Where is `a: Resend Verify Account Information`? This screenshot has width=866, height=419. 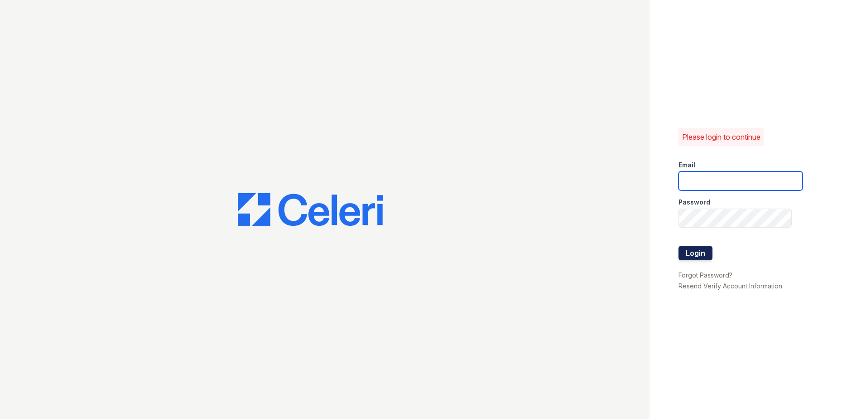
a: Resend Verify Account Information is located at coordinates (730, 285).